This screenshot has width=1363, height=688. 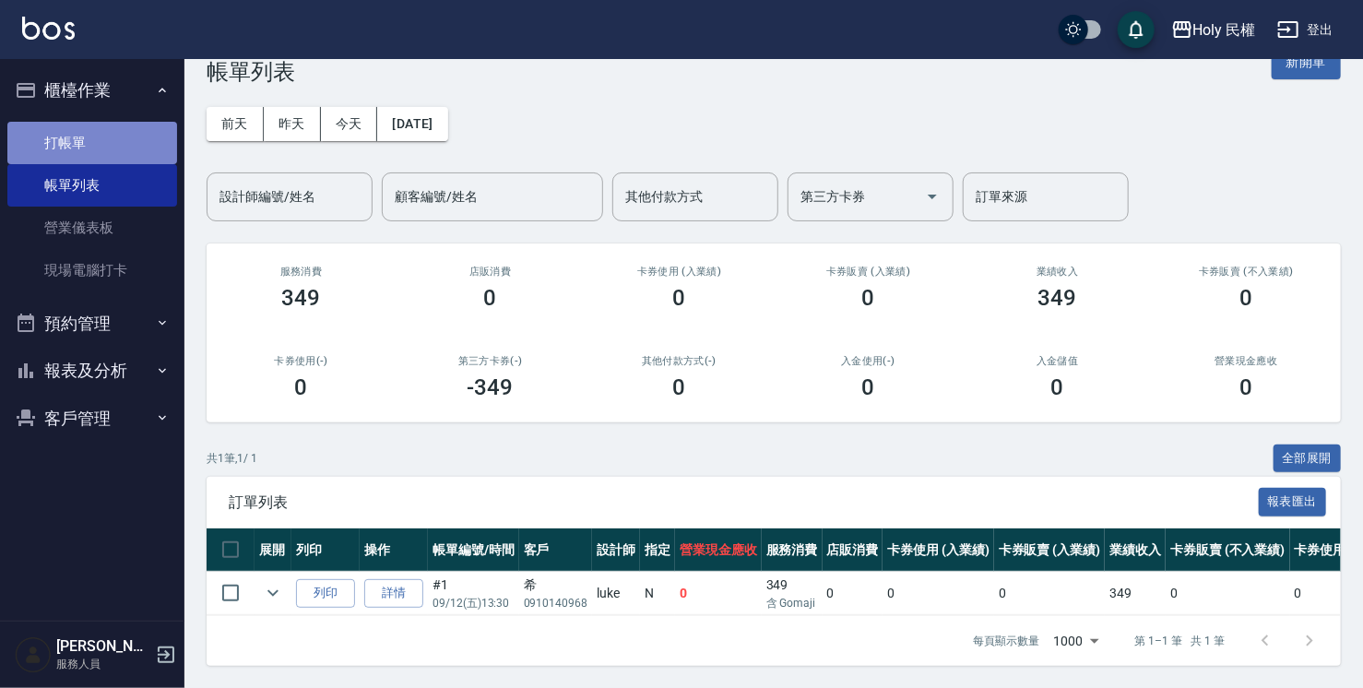 What do you see at coordinates (1307, 458) in the screenshot?
I see `button: 全部展開` at bounding box center [1307, 458].